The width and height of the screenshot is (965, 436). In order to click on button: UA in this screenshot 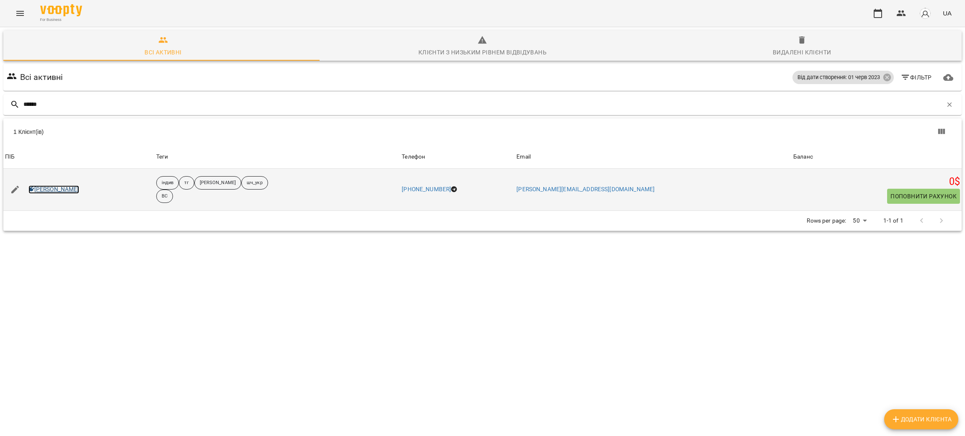, I will do `click(947, 13)`.